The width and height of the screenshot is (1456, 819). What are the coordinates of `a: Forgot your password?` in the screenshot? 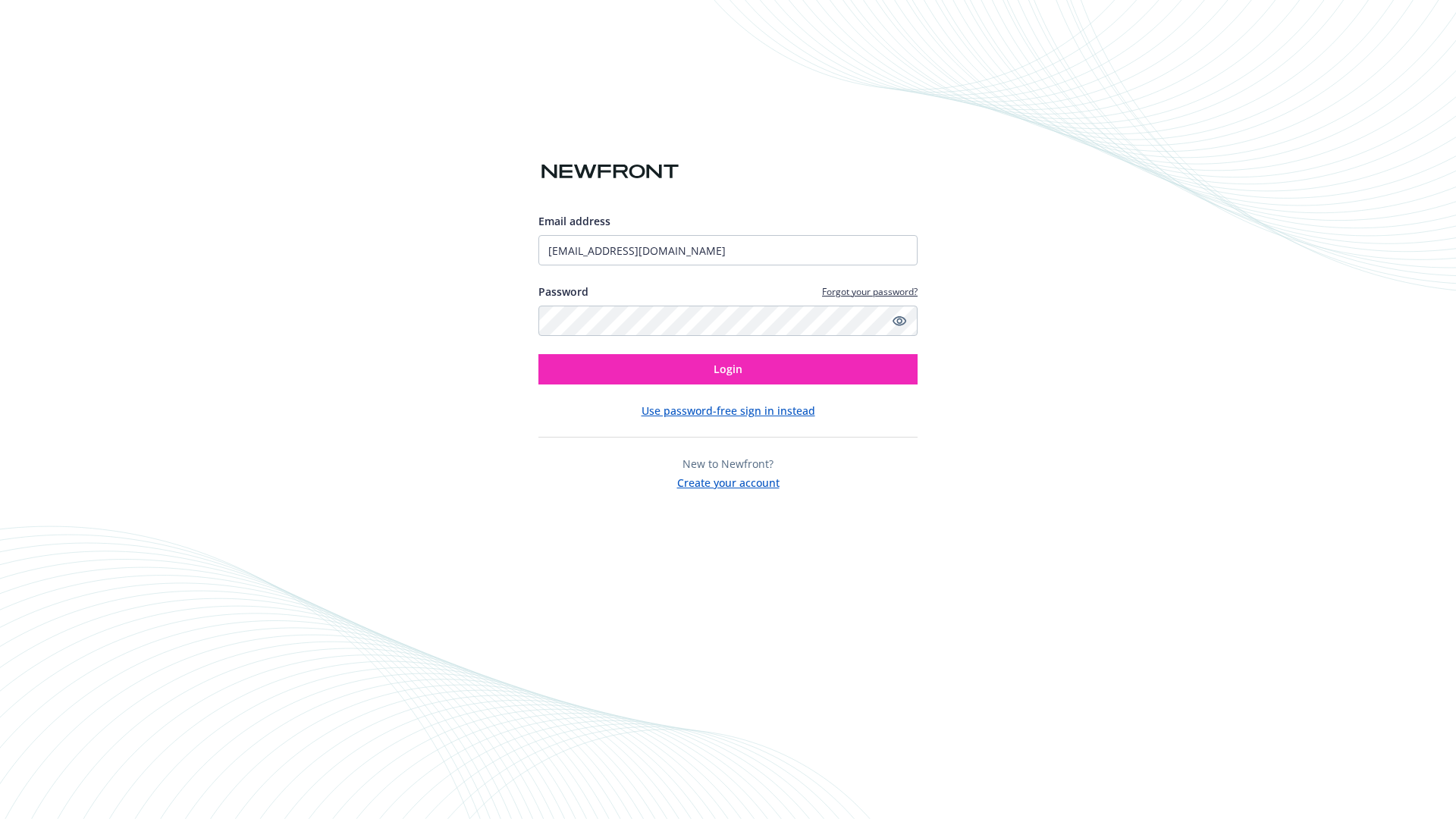 It's located at (870, 291).